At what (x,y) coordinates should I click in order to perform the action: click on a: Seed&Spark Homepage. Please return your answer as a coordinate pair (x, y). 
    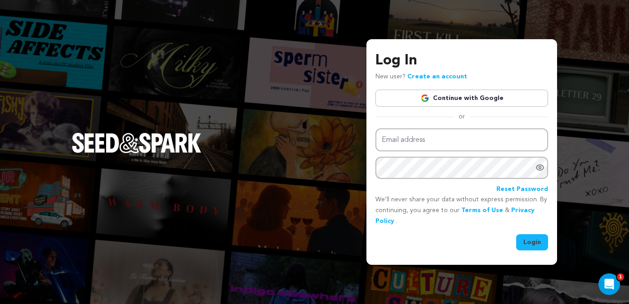
    Looking at the image, I should click on (137, 152).